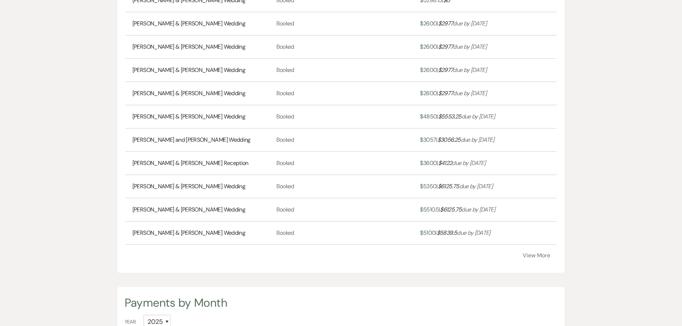  Describe the element at coordinates (341, 303) in the screenshot. I see `div: Payments by Month` at that location.